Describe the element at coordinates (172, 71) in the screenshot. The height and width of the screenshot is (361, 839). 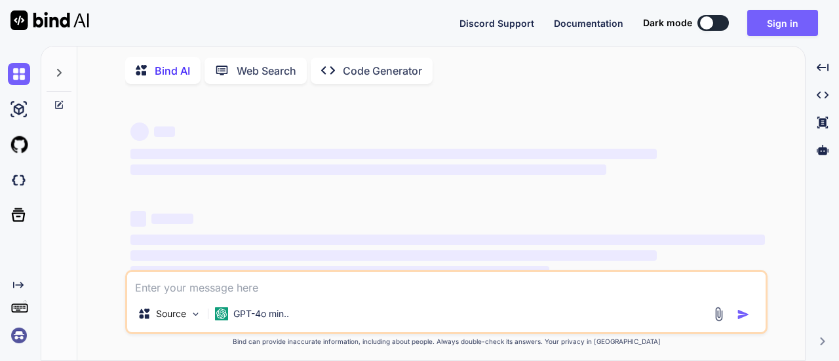
I see `p: Bind AI` at that location.